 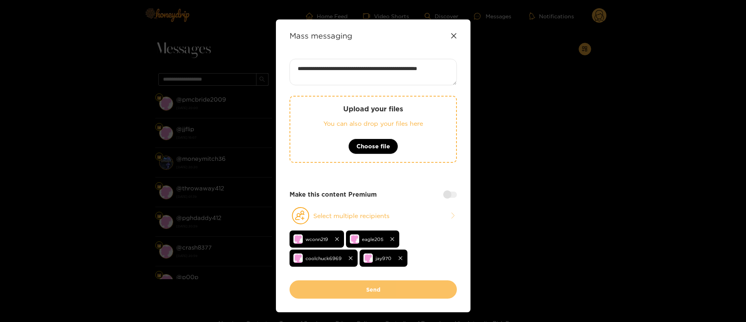 What do you see at coordinates (373, 146) in the screenshot?
I see `button: Choose file` at bounding box center [373, 146].